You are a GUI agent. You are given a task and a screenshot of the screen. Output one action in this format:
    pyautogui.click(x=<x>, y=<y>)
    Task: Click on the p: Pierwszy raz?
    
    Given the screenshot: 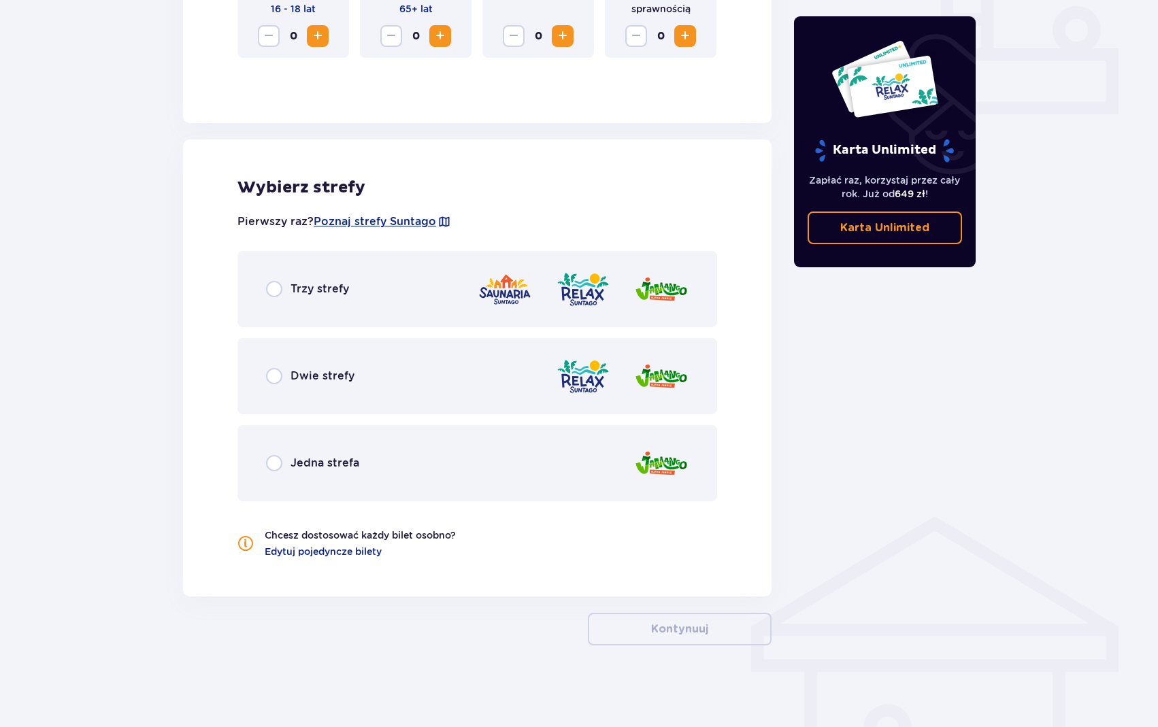 What is the action you would take?
    pyautogui.click(x=344, y=222)
    